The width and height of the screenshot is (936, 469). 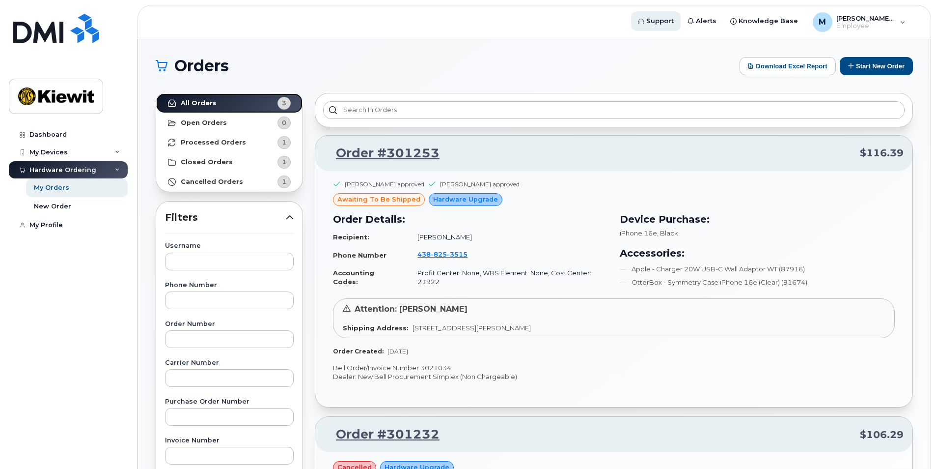 What do you see at coordinates (229, 401) in the screenshot?
I see `label: Purchase Order Number` at bounding box center [229, 401].